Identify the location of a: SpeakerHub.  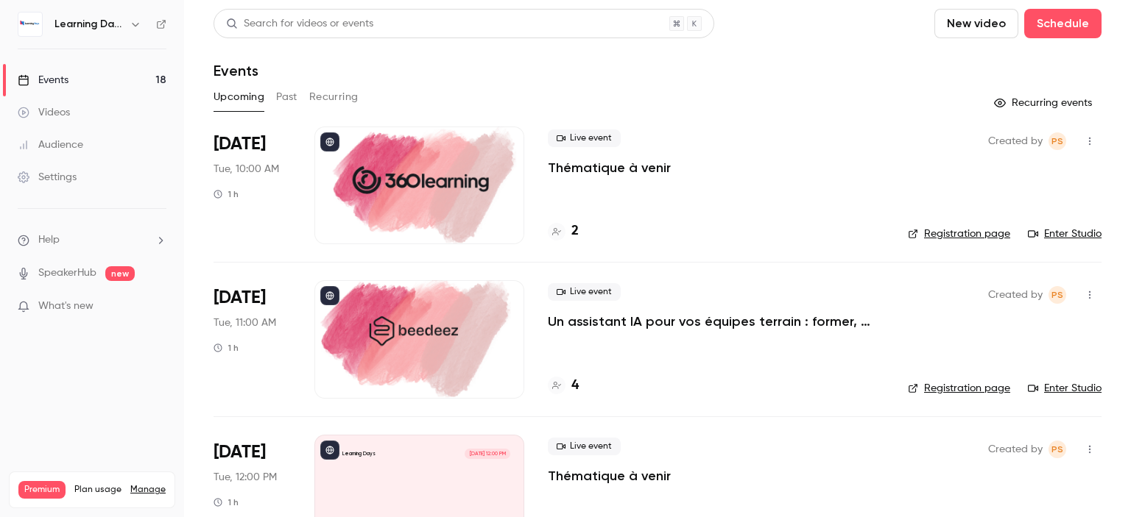
(67, 273).